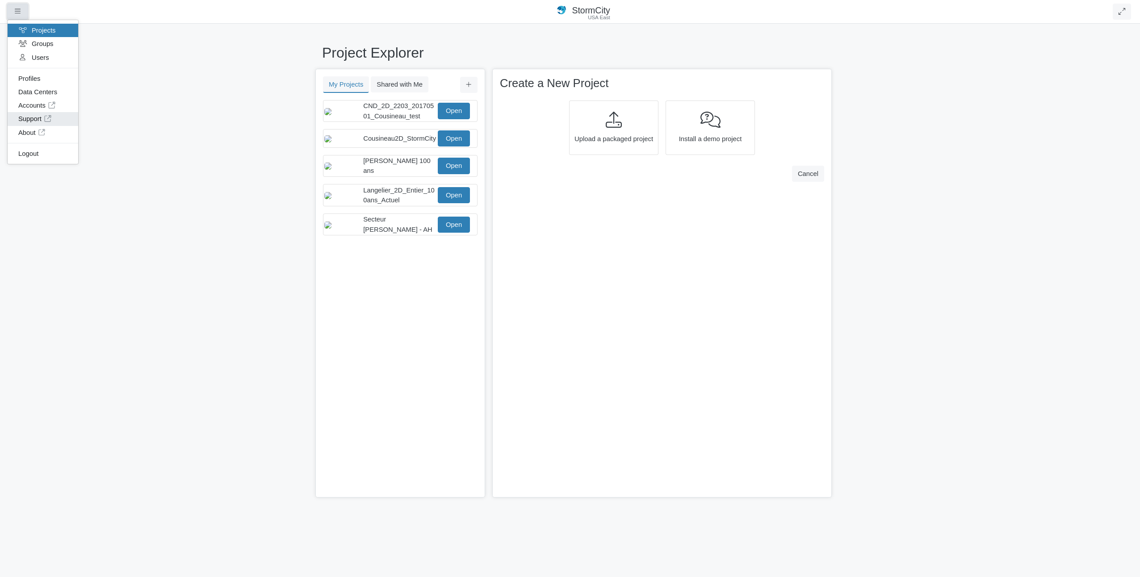 The image size is (1140, 577). What do you see at coordinates (43, 133) in the screenshot?
I see `a: About` at bounding box center [43, 133].